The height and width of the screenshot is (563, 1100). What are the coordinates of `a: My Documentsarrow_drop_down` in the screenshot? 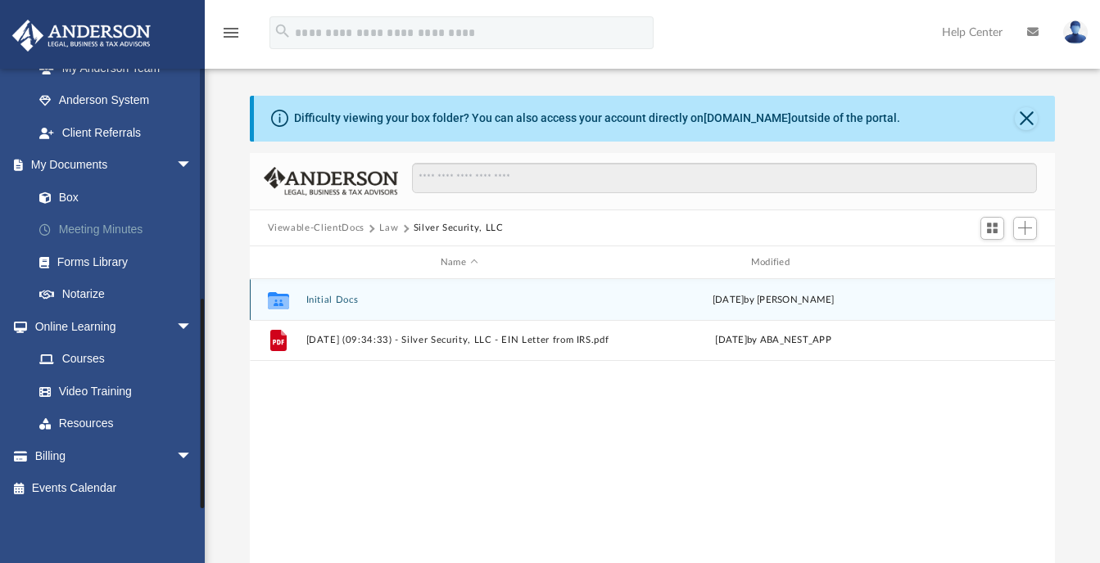 It's located at (114, 165).